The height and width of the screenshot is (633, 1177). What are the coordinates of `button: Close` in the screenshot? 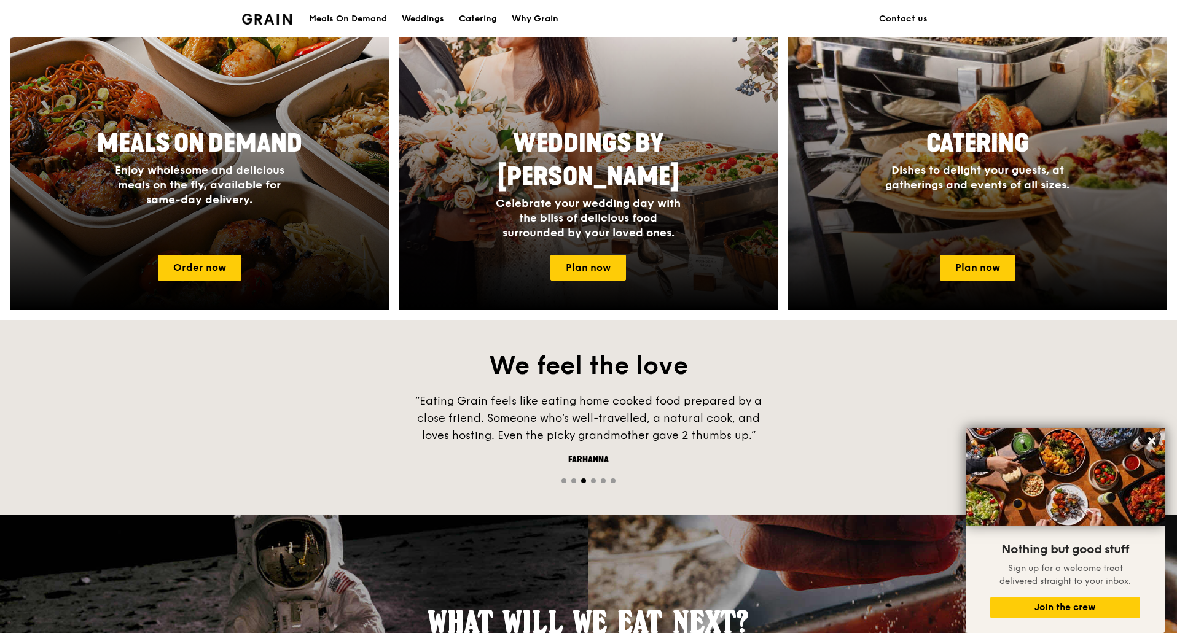 It's located at (1152, 441).